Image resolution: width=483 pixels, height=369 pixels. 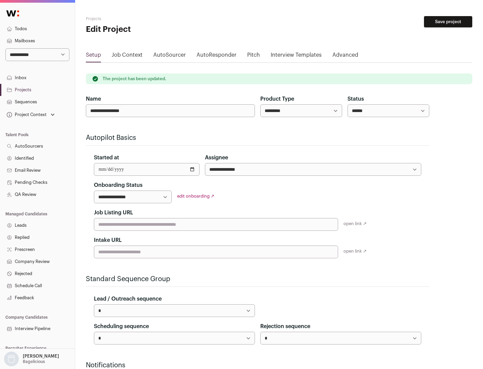 I want to click on a: AutoSourcer, so click(x=169, y=56).